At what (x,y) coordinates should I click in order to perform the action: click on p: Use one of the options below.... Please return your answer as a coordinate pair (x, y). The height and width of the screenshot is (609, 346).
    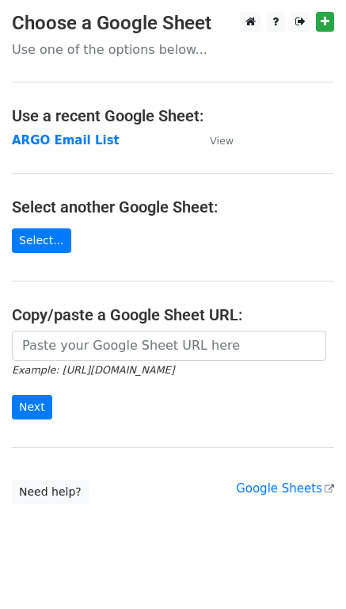
    Looking at the image, I should click on (173, 49).